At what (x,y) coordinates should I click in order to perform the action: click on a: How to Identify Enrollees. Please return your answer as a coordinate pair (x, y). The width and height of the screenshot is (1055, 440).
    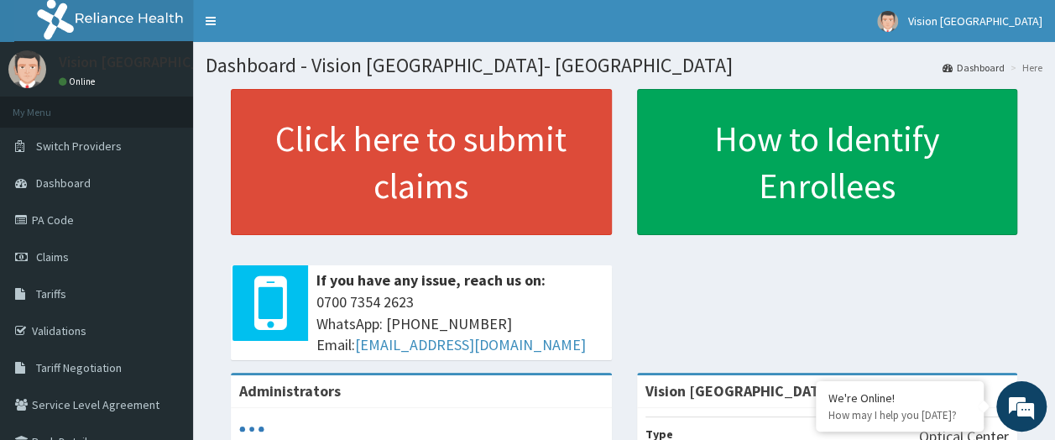
    Looking at the image, I should click on (827, 162).